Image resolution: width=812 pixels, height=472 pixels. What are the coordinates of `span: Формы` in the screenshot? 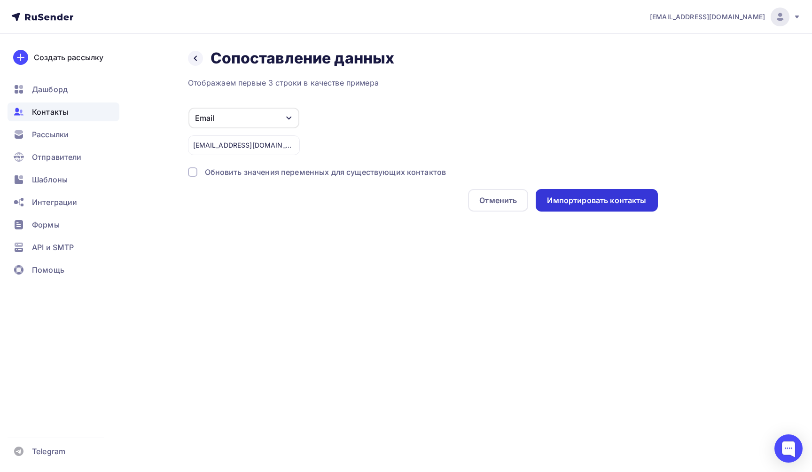 It's located at (46, 225).